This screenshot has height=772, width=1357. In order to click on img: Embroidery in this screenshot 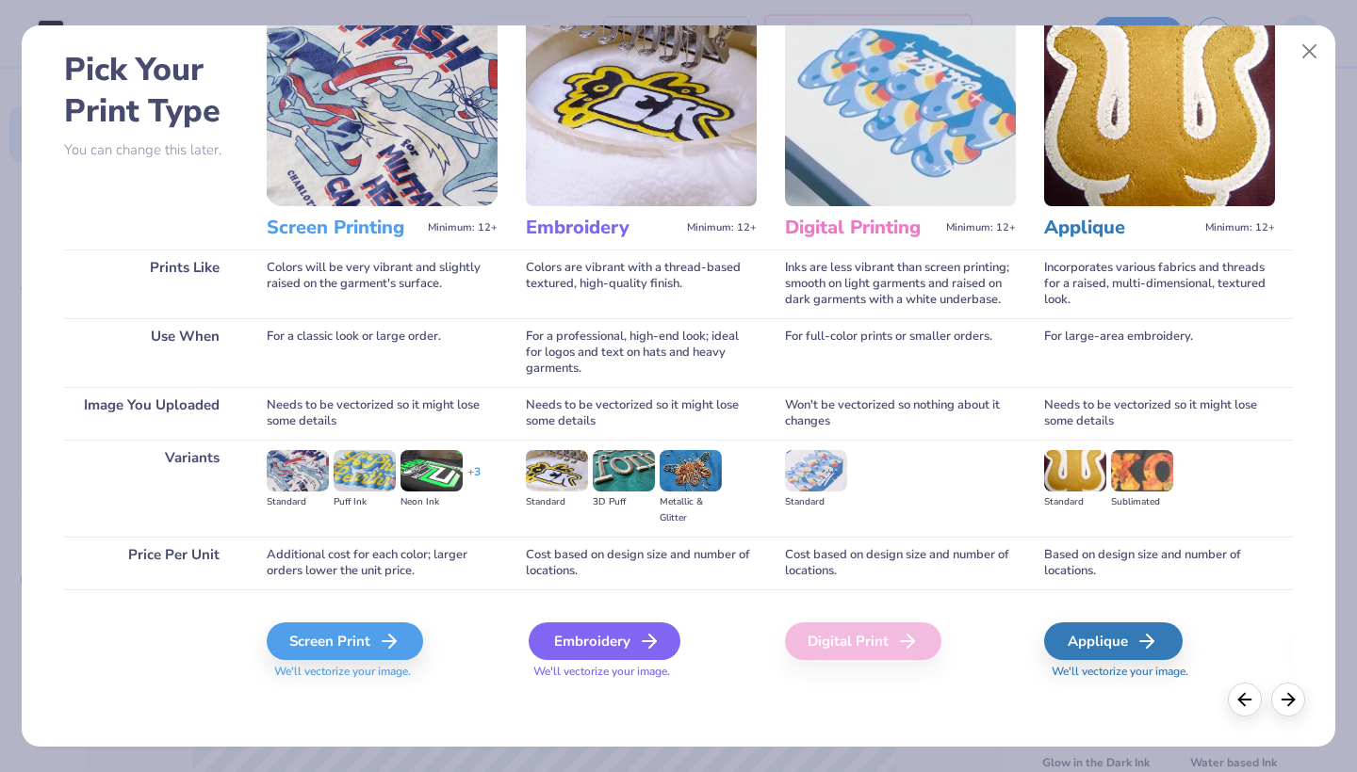, I will do `click(641, 109)`.